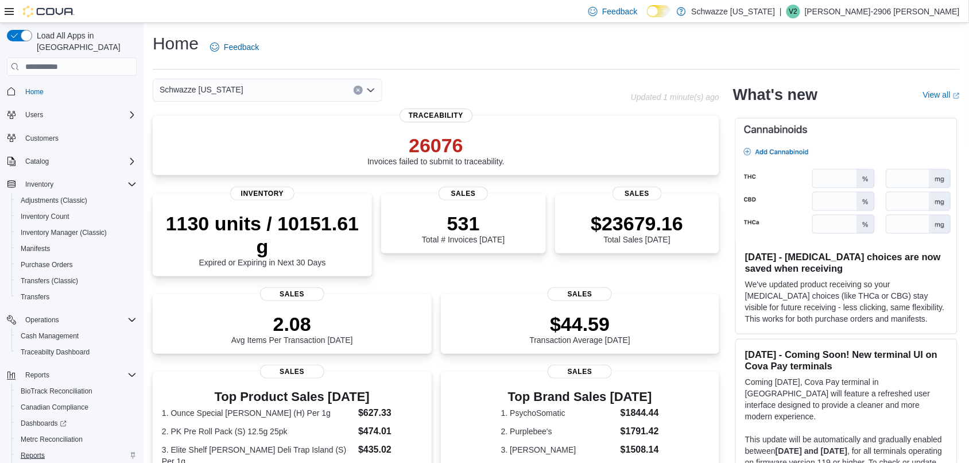  I want to click on button: Operations, so click(72, 320).